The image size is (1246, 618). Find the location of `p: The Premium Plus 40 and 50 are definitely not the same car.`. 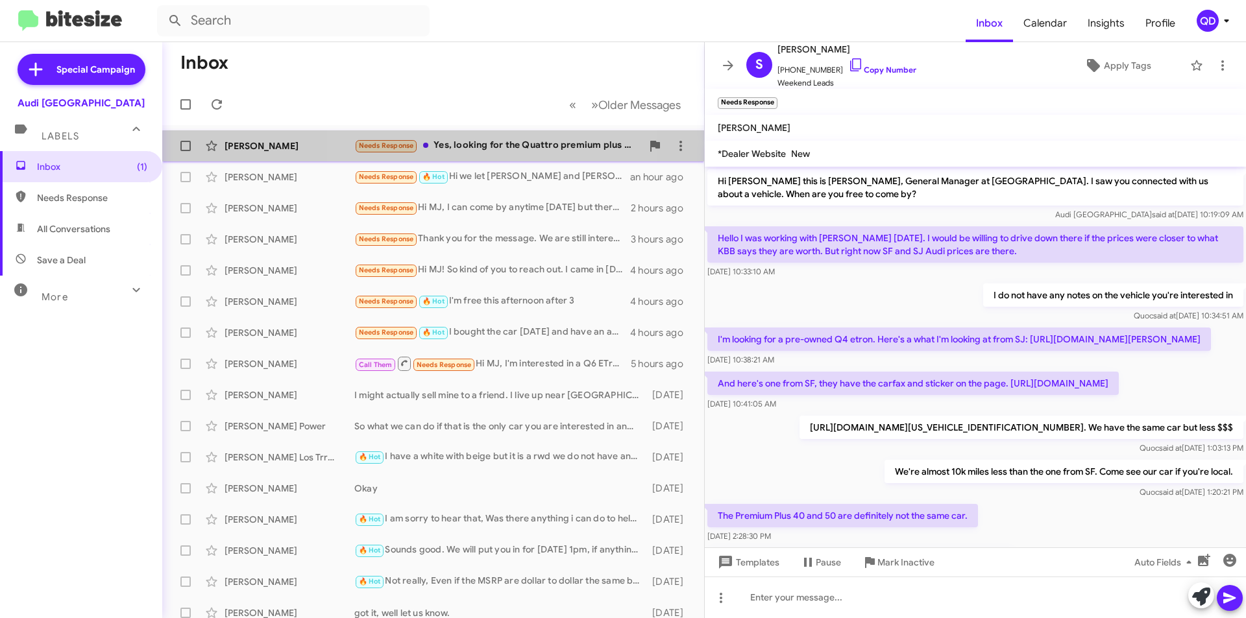

p: The Premium Plus 40 and 50 are definitely not the same car. is located at coordinates (842, 516).